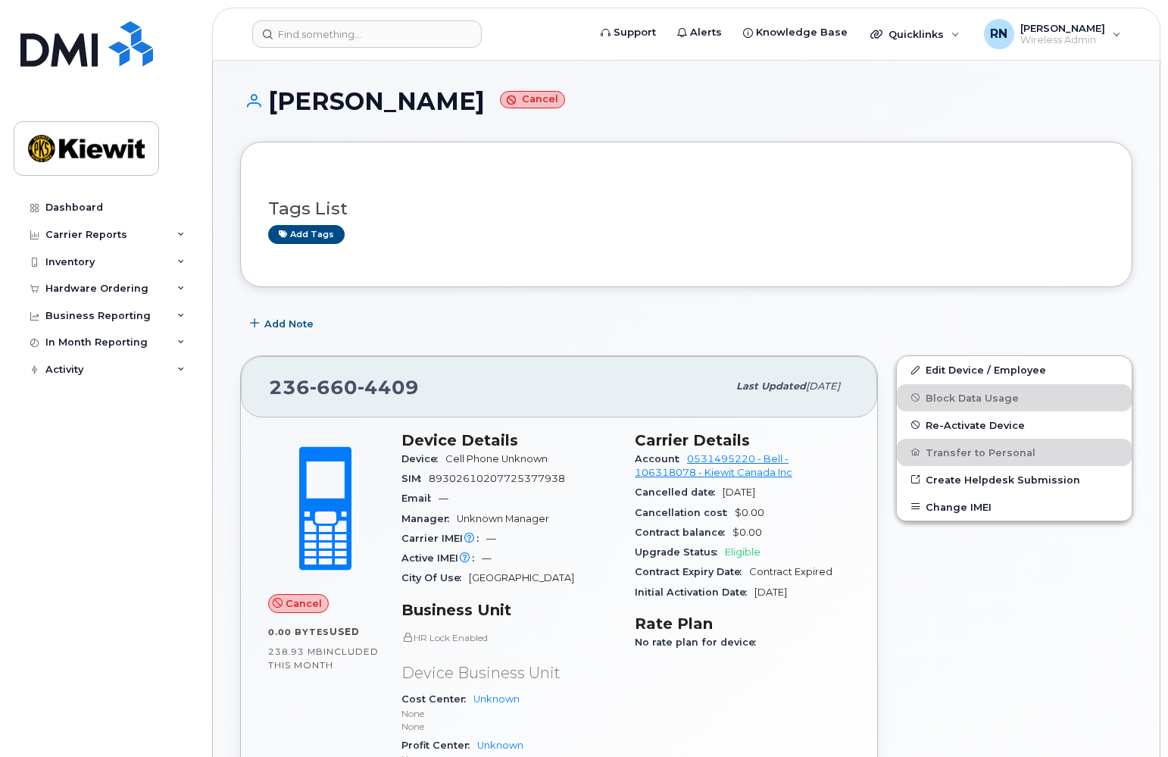 The width and height of the screenshot is (1168, 757). Describe the element at coordinates (497, 478) in the screenshot. I see `span: 89302610207725377938` at that location.